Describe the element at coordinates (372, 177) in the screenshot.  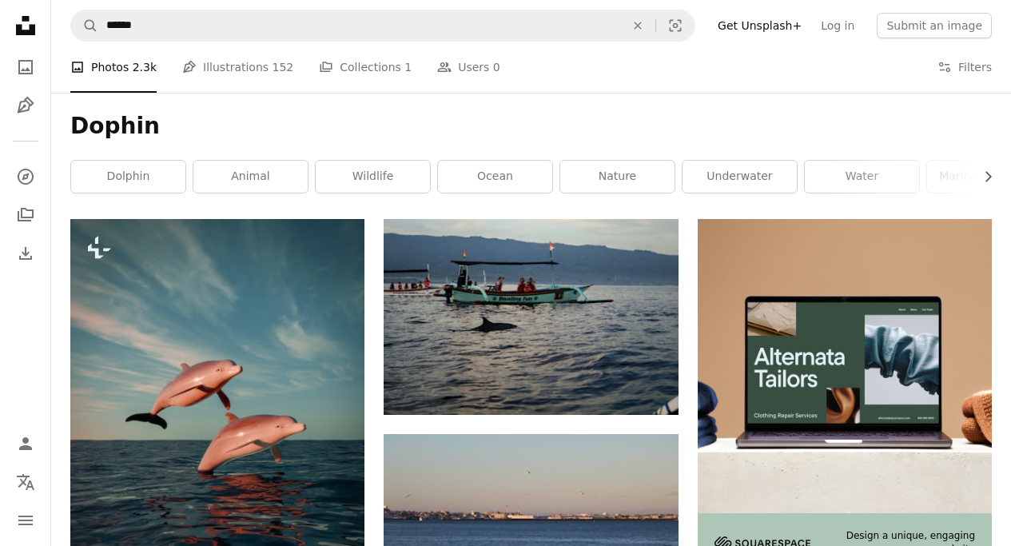
I see `a: wildlife` at that location.